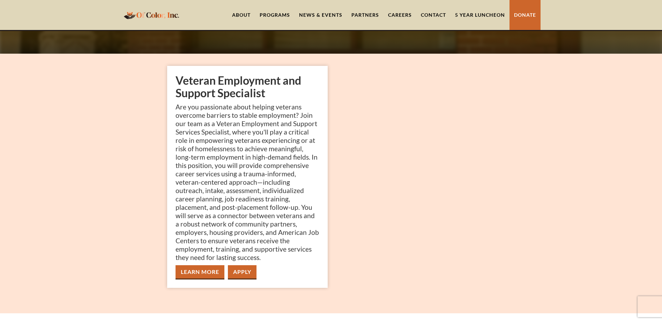 The image size is (662, 322). What do you see at coordinates (151, 15) in the screenshot?
I see `a: home` at bounding box center [151, 15].